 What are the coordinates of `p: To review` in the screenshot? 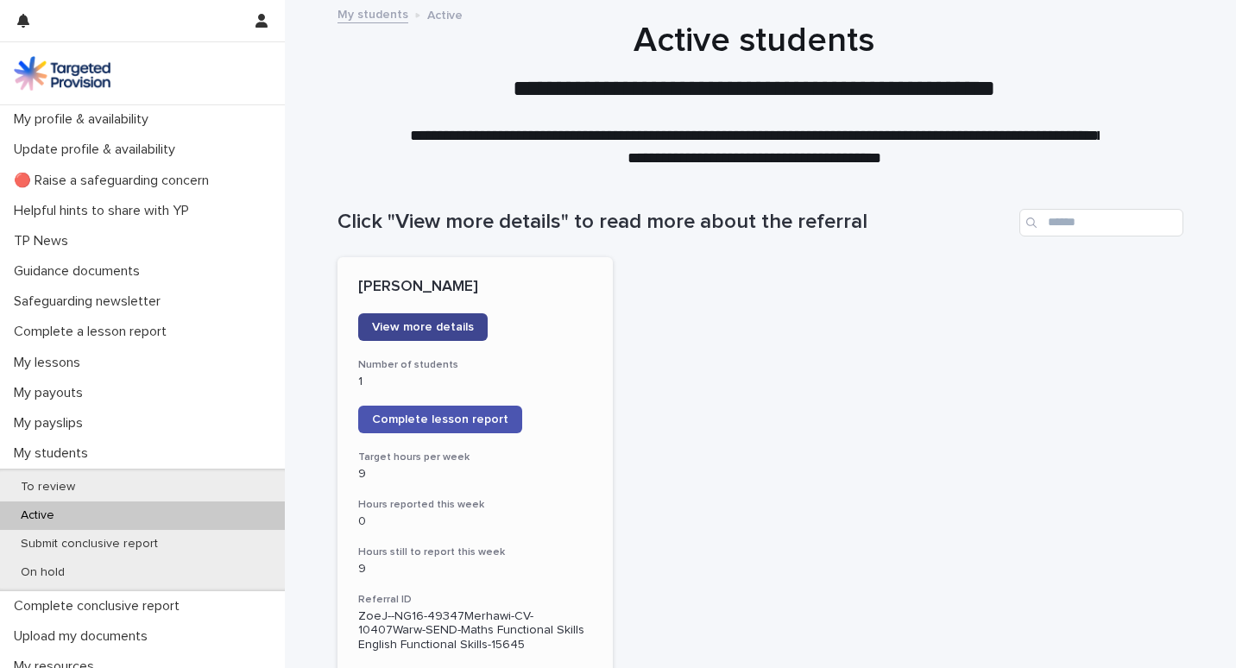 It's located at (47, 487).